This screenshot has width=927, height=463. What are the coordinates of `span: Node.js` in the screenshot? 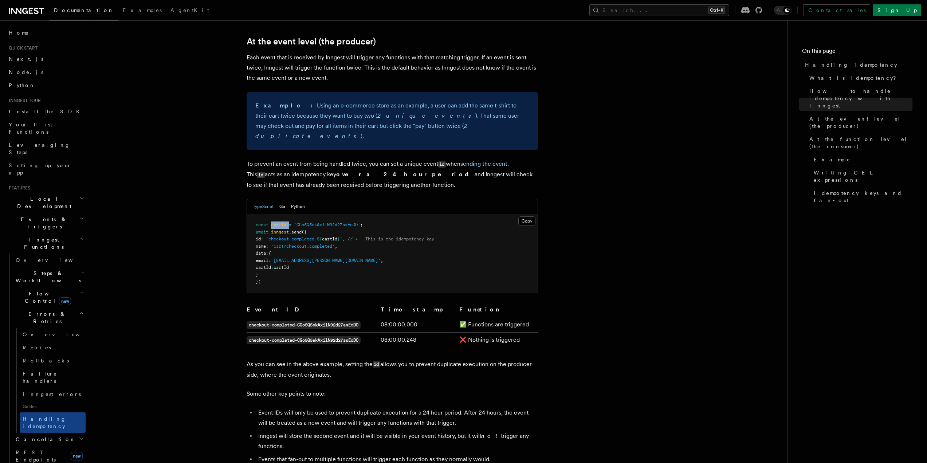 It's located at (26, 72).